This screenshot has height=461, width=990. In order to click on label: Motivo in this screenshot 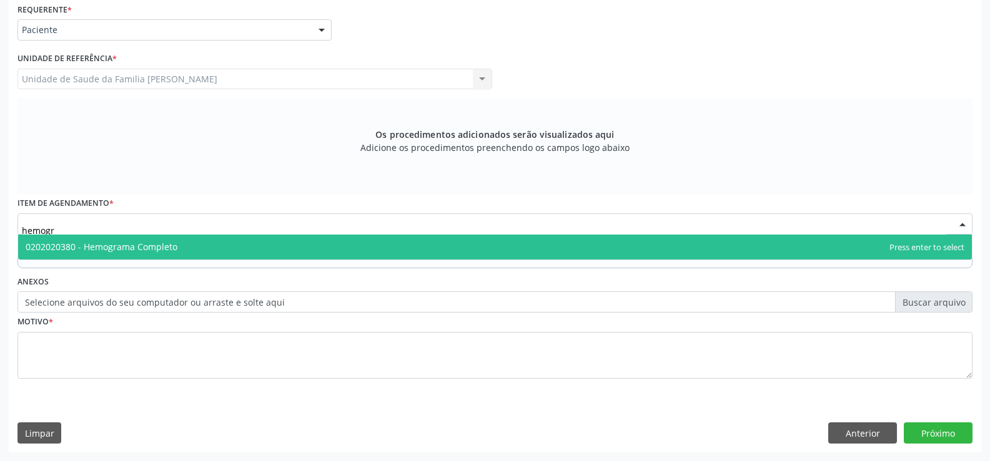, I will do `click(35, 322)`.